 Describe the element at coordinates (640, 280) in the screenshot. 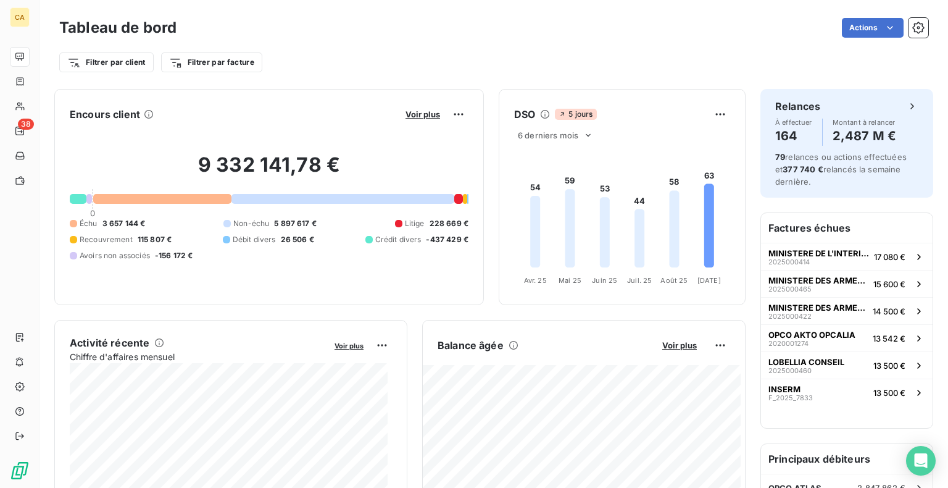

I see `tspan: Juil. 25` at that location.